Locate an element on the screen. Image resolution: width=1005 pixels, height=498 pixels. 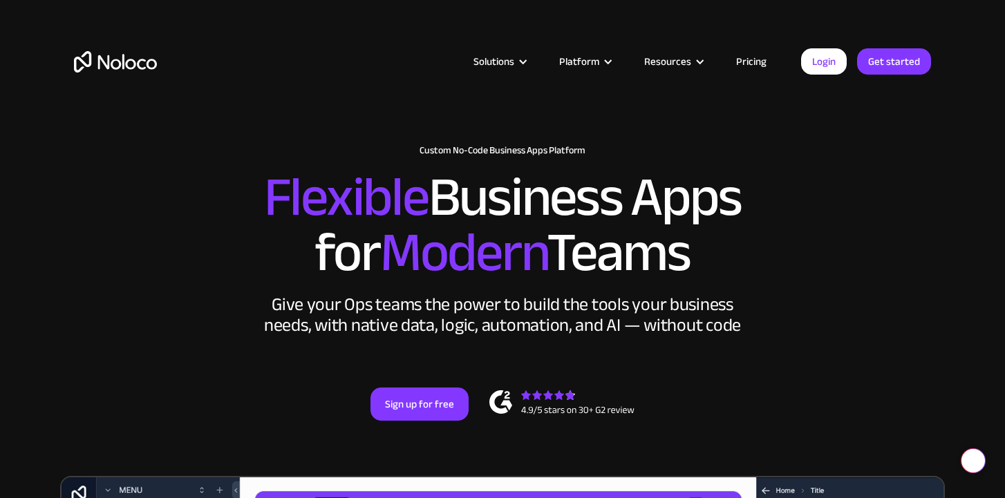
a: Login is located at coordinates (824, 62).